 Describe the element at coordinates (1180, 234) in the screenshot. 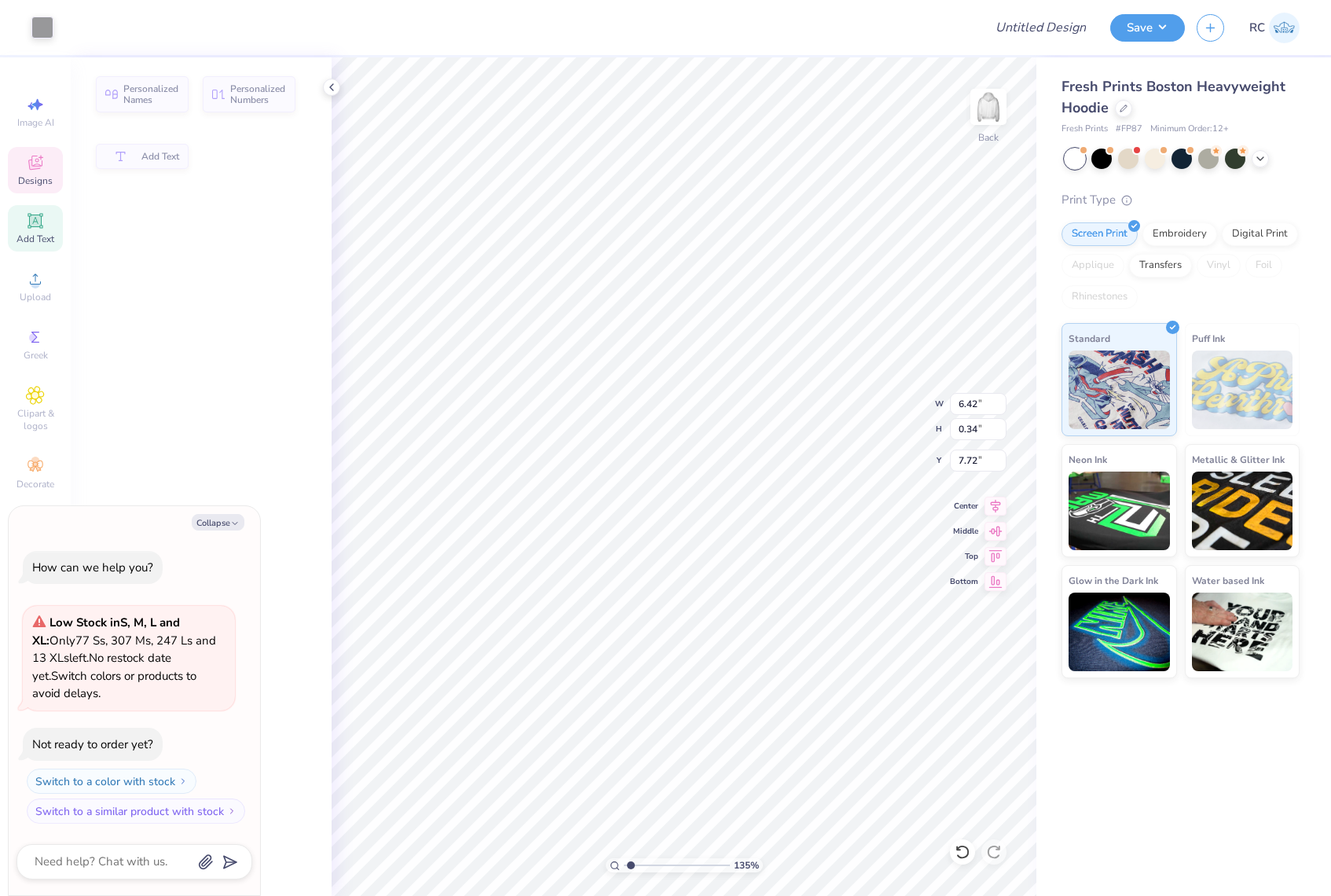

I see `div: Embroidery` at that location.